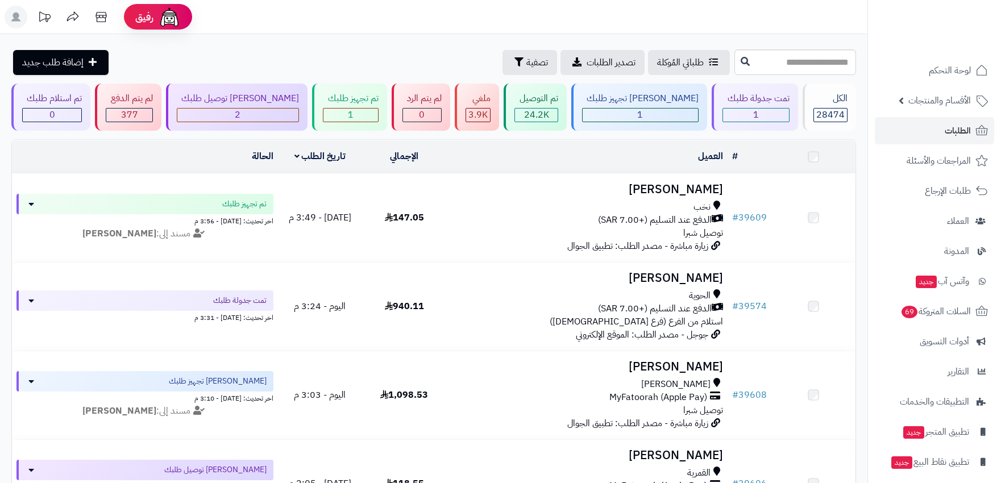  What do you see at coordinates (130, 115) in the screenshot?
I see `span: 377` at bounding box center [130, 115].